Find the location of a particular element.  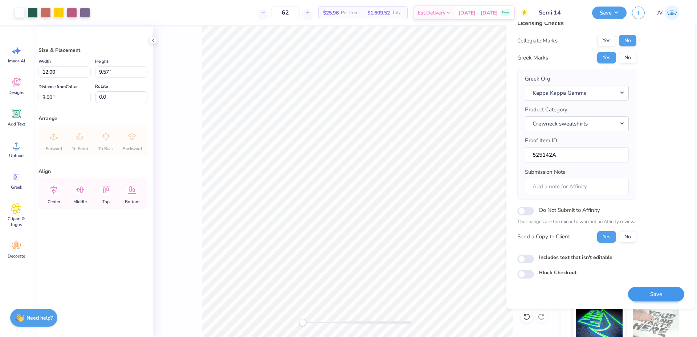

input: Untitled Design is located at coordinates (560, 13).